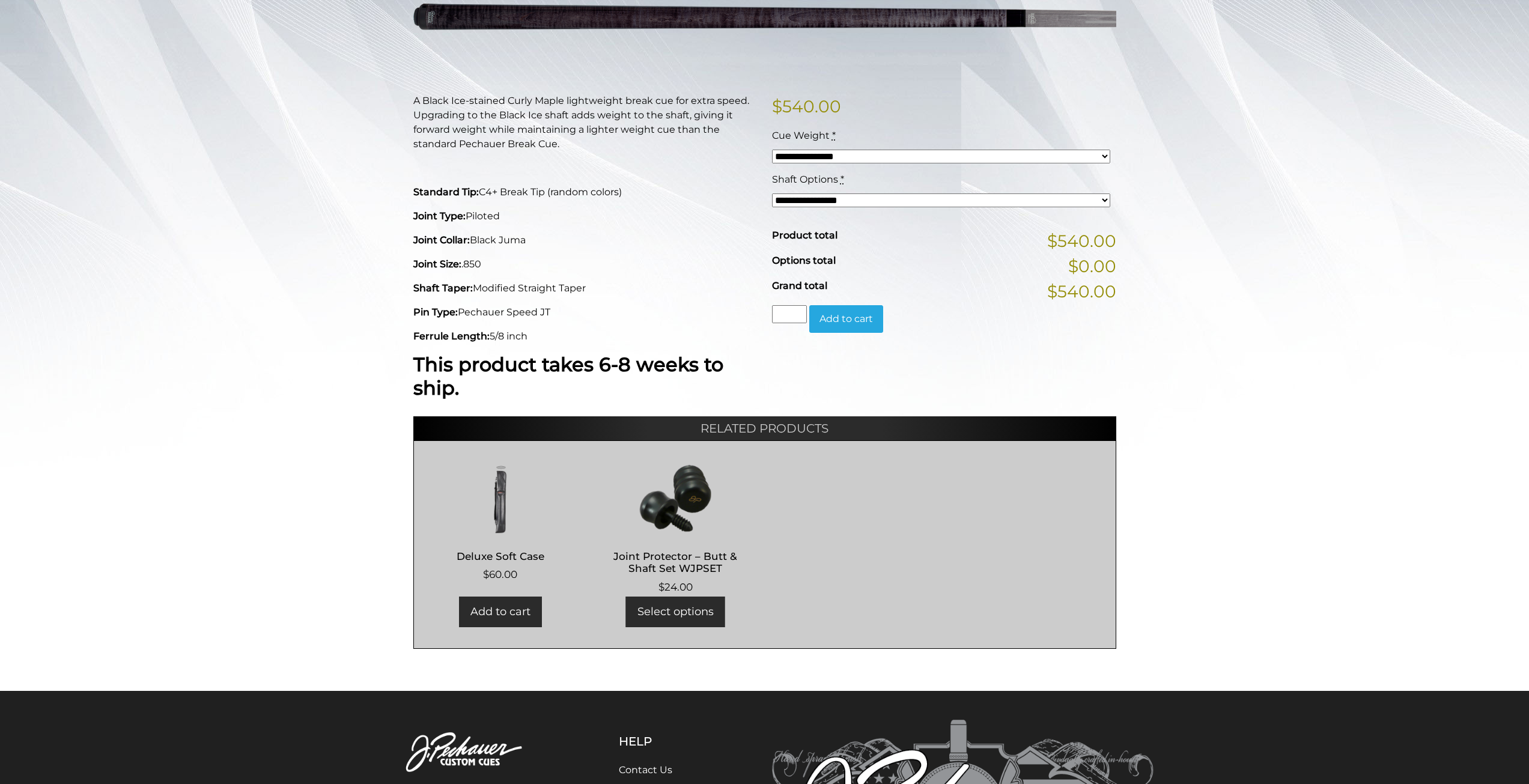 The image size is (1529, 784). I want to click on button: Add to cart, so click(845, 319).